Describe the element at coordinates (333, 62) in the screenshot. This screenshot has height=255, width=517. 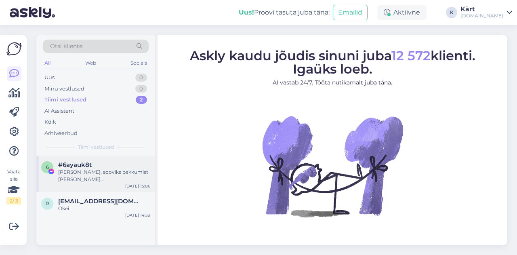
I see `span: Askly kaudu jõudis sinuni juba klienti. Igaüks loeb.` at that location.